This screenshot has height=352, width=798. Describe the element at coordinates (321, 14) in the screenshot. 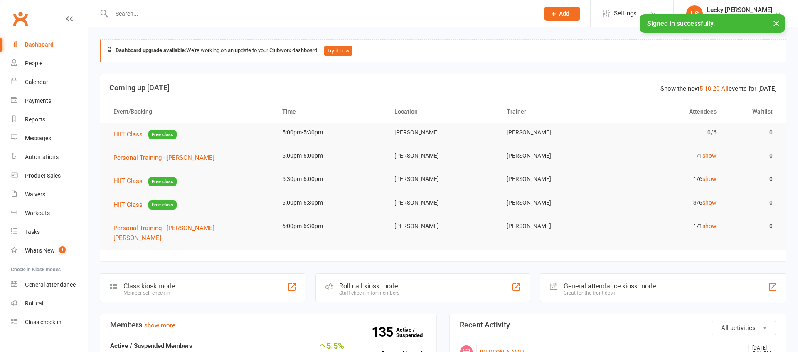

I see `input: Search...` at that location.